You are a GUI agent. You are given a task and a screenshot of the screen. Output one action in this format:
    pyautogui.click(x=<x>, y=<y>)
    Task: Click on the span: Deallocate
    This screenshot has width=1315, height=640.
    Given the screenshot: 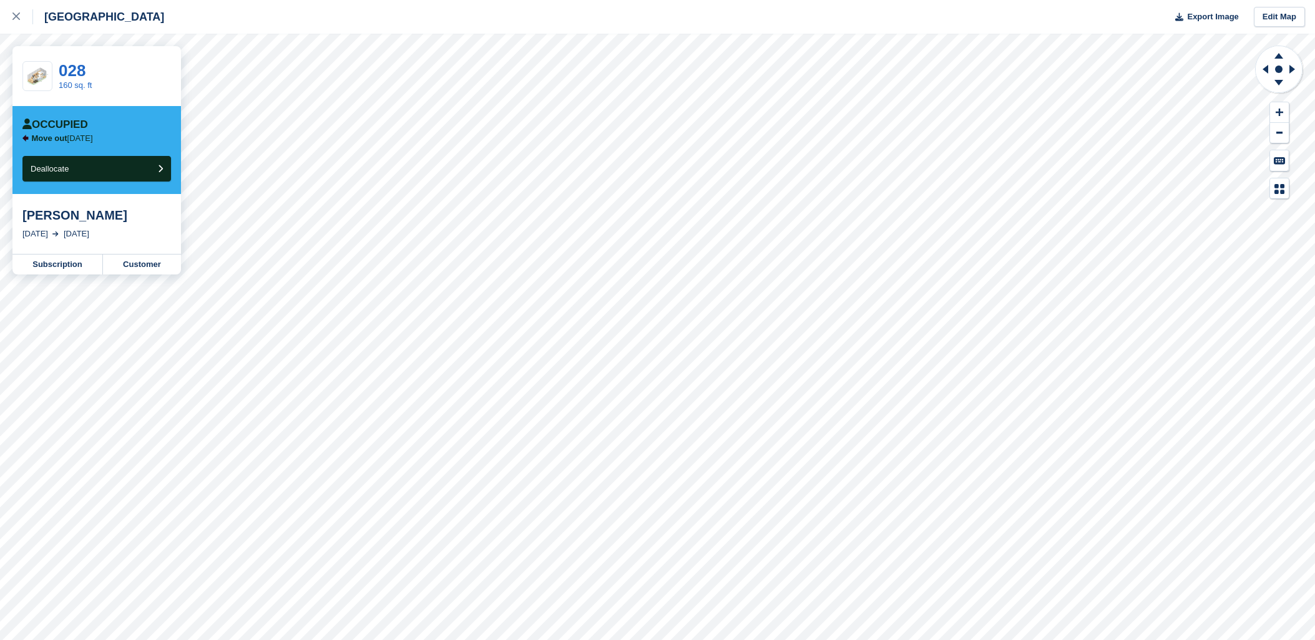 What is the action you would take?
    pyautogui.click(x=49, y=169)
    